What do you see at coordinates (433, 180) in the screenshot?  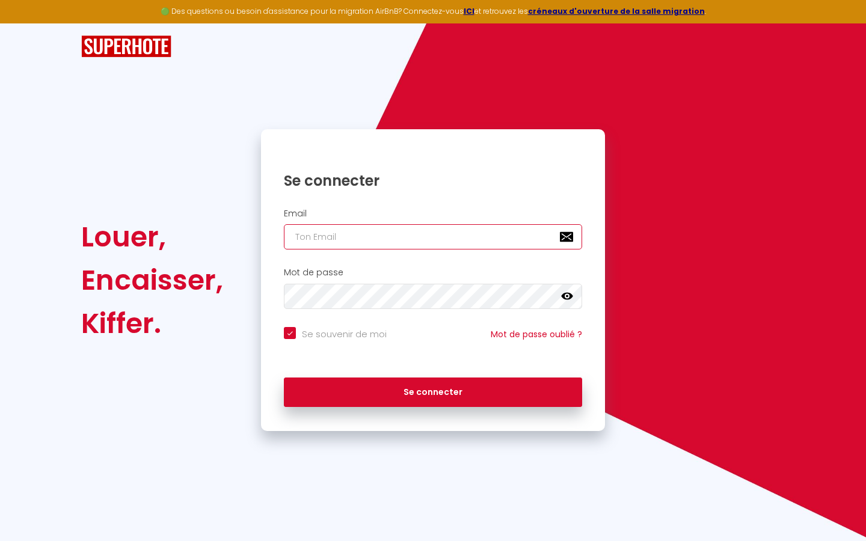 I see `h1: Se connecter` at bounding box center [433, 180].